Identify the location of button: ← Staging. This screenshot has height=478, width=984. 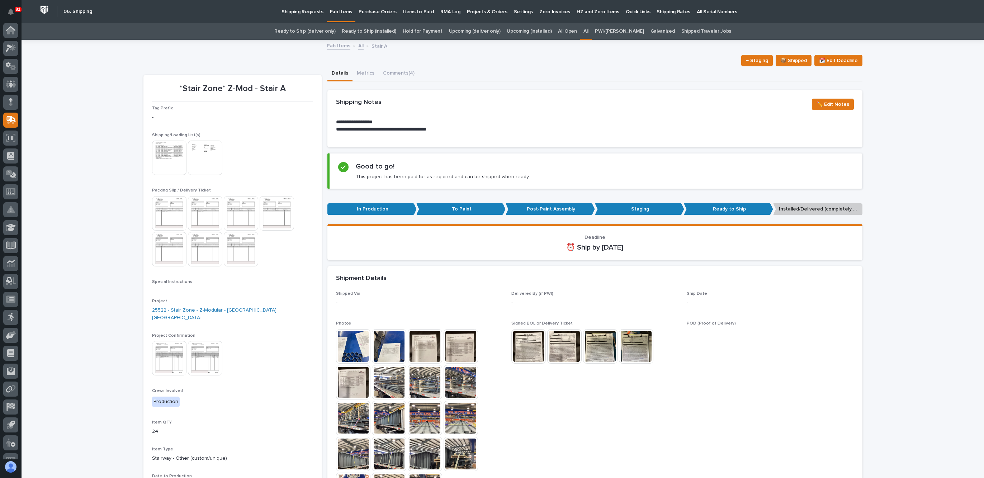
(757, 61).